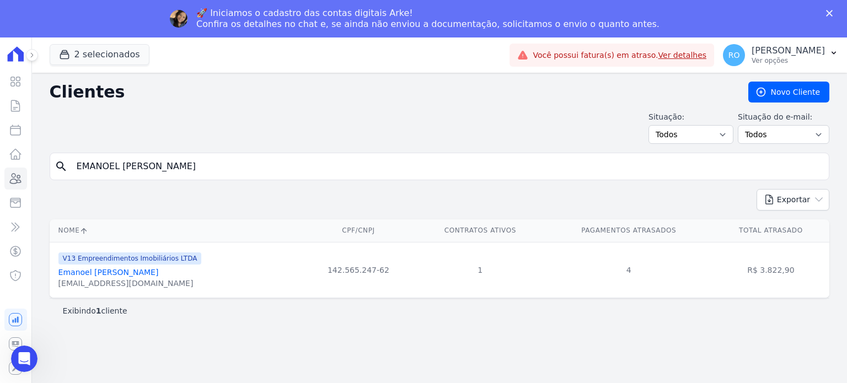 This screenshot has height=383, width=847. I want to click on span: Você possui fatura(s) em atraso., so click(620, 55).